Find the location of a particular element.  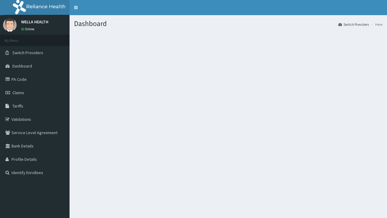

a: Switch Providers is located at coordinates (354, 24).